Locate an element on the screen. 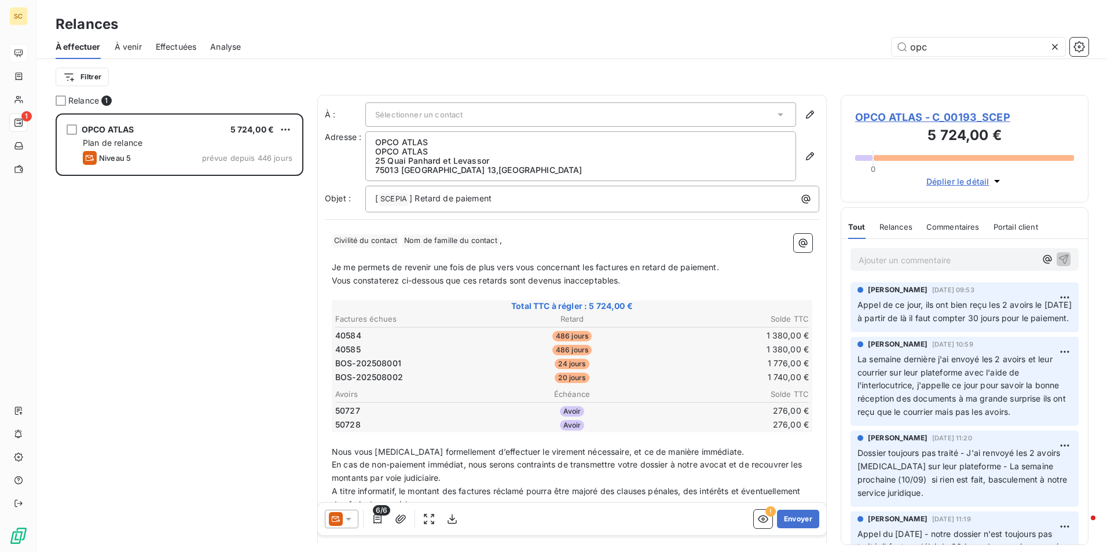  img: Logo LeanPay is located at coordinates (19, 536).